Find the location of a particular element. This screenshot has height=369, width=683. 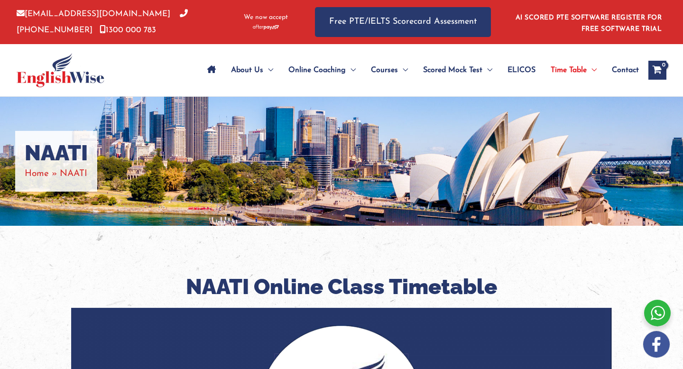

span: NAATI is located at coordinates (74, 174).